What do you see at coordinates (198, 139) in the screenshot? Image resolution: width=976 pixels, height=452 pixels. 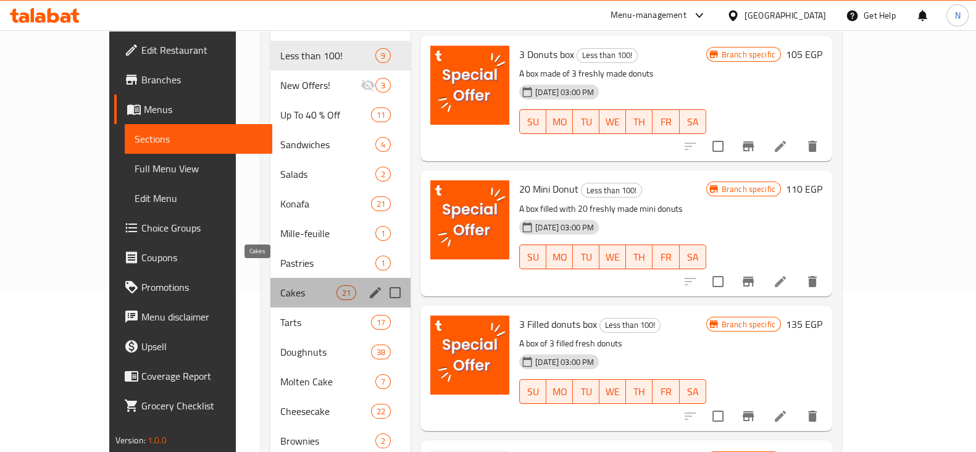 I see `a: Sections` at bounding box center [198, 139].